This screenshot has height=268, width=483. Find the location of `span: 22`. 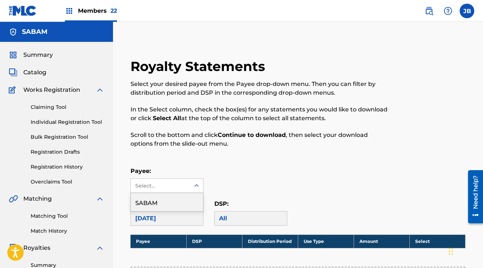

span: 22 is located at coordinates (114, 11).